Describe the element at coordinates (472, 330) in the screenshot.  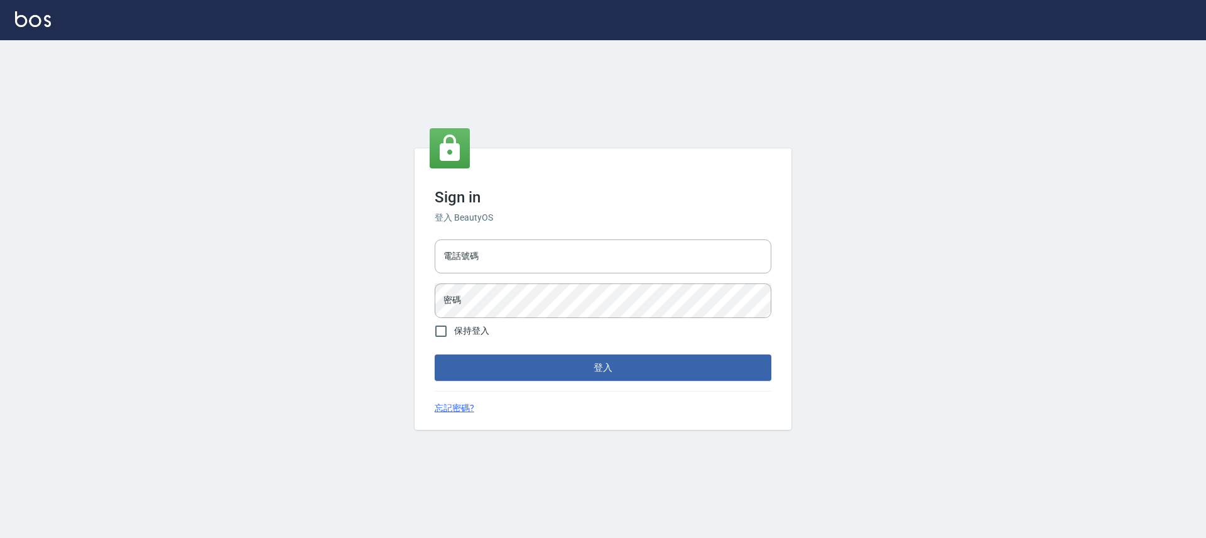
I see `span: 保持登入` at that location.